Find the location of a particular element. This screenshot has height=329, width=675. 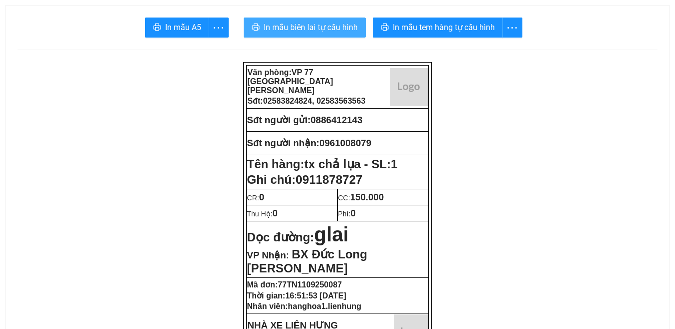

strong: Mã đơn: is located at coordinates (295, 284).